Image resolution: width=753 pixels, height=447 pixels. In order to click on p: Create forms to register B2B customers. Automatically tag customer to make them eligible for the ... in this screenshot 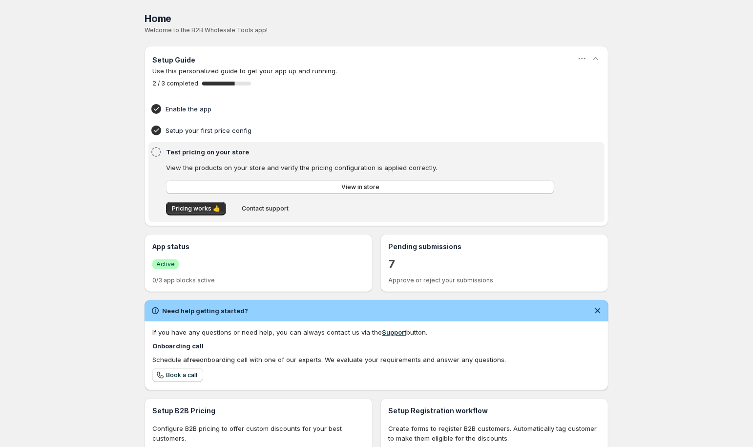, I will do `click(494, 433)`.